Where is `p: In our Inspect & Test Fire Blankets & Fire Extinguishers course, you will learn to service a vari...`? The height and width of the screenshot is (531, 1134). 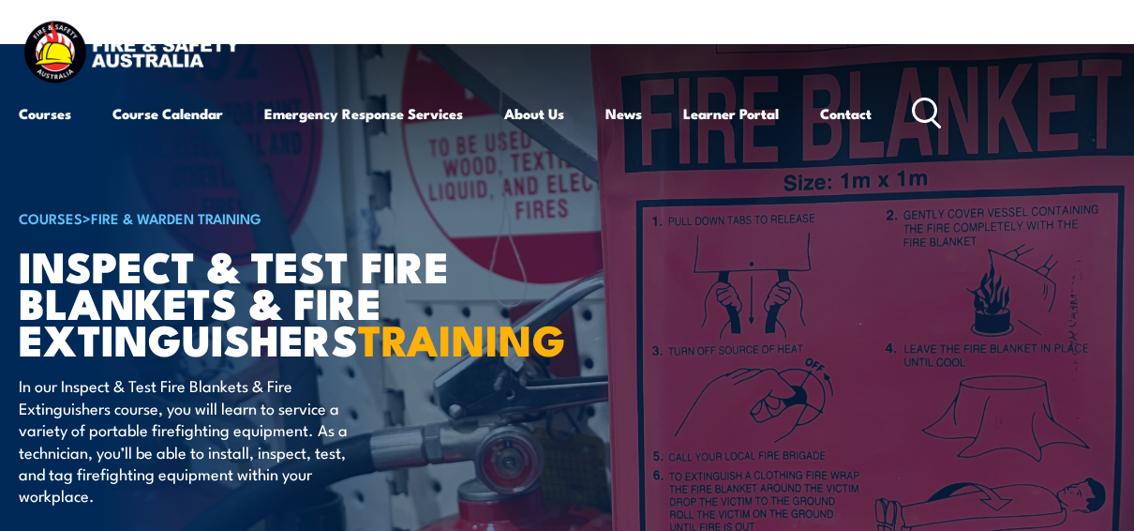 p: In our Inspect & Test Fire Blankets & Fire Extinguishers course, you will learn to service a vari... is located at coordinates (189, 440).